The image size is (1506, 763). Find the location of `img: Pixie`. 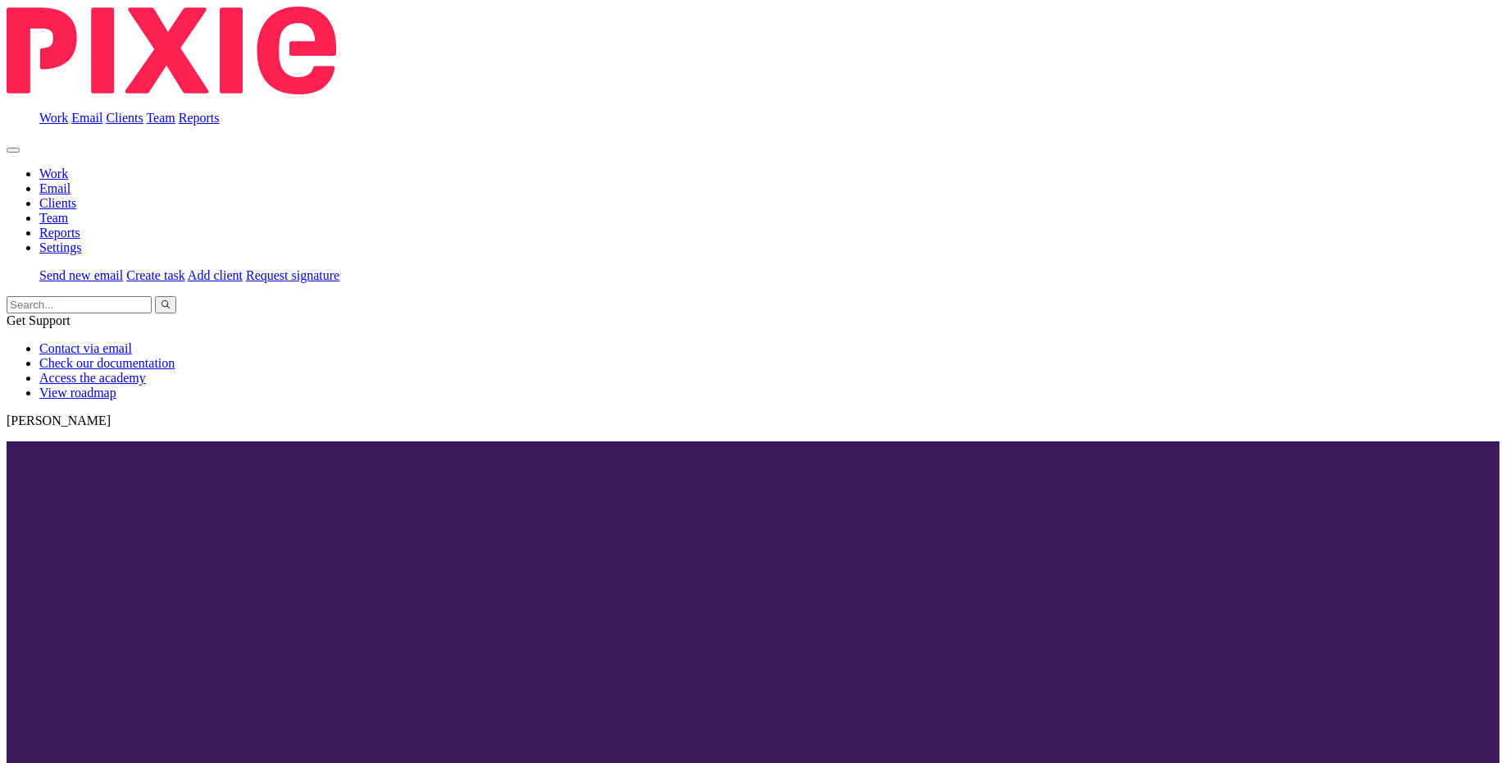

img: Pixie is located at coordinates (171, 50).